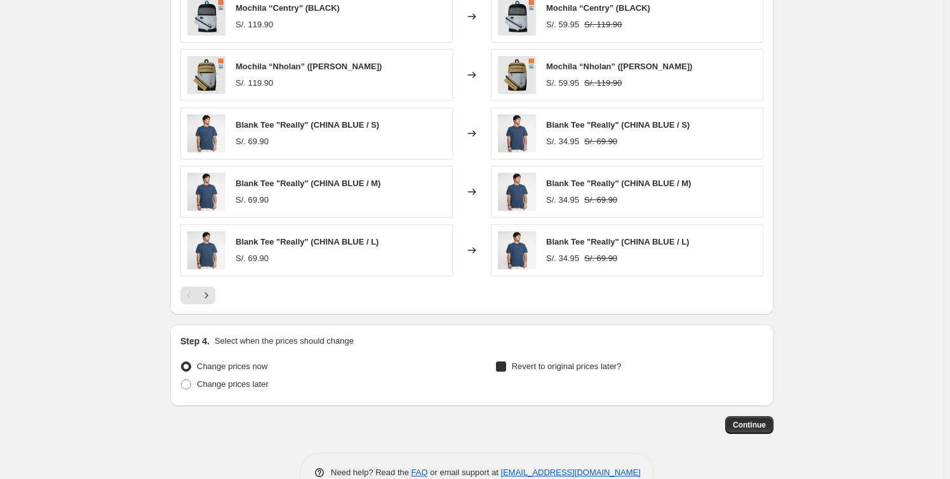 This screenshot has width=950, height=479. I want to click on span: Change prices later, so click(232, 384).